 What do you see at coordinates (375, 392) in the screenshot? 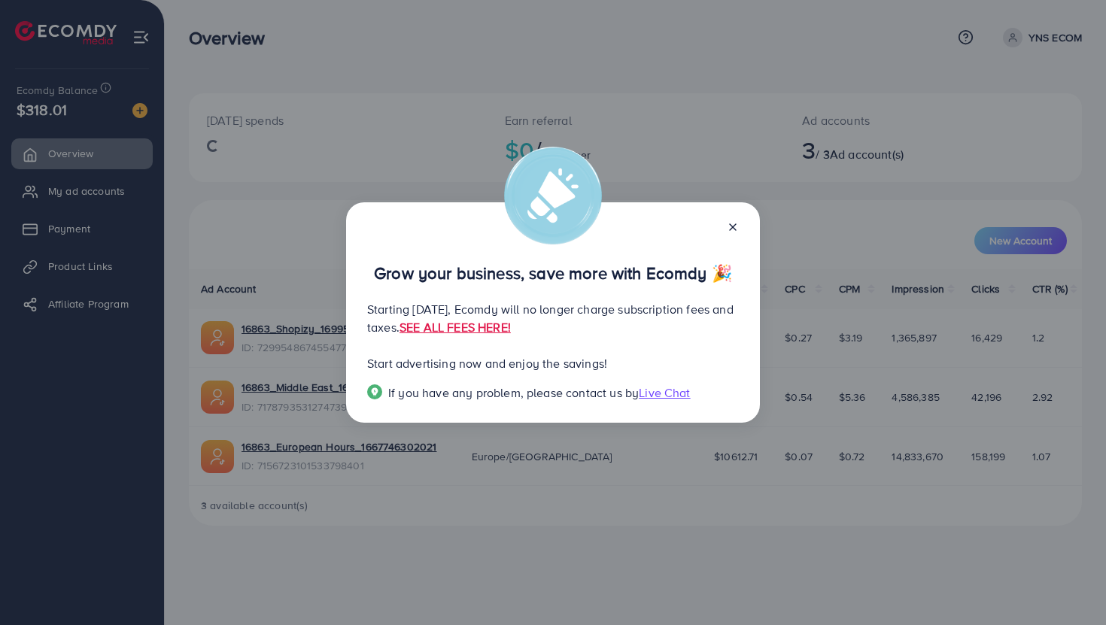
I see `img: Popup guide` at bounding box center [375, 392].